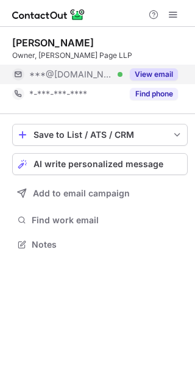 The width and height of the screenshot is (195, 366). What do you see at coordinates (100, 135) in the screenshot?
I see `button: save-profile-one-click` at bounding box center [100, 135].